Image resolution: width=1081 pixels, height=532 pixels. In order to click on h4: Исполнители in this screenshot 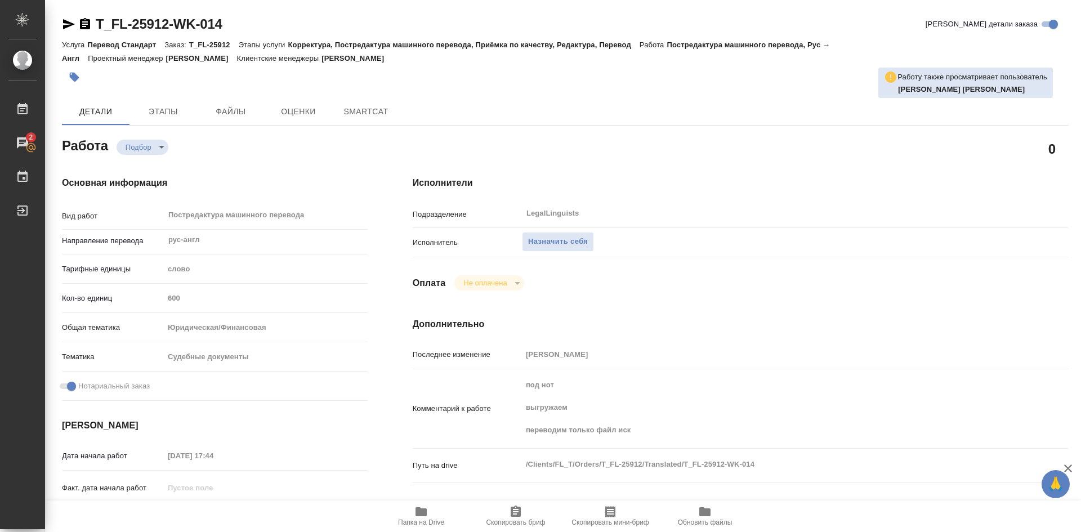, I will do `click(740, 183)`.